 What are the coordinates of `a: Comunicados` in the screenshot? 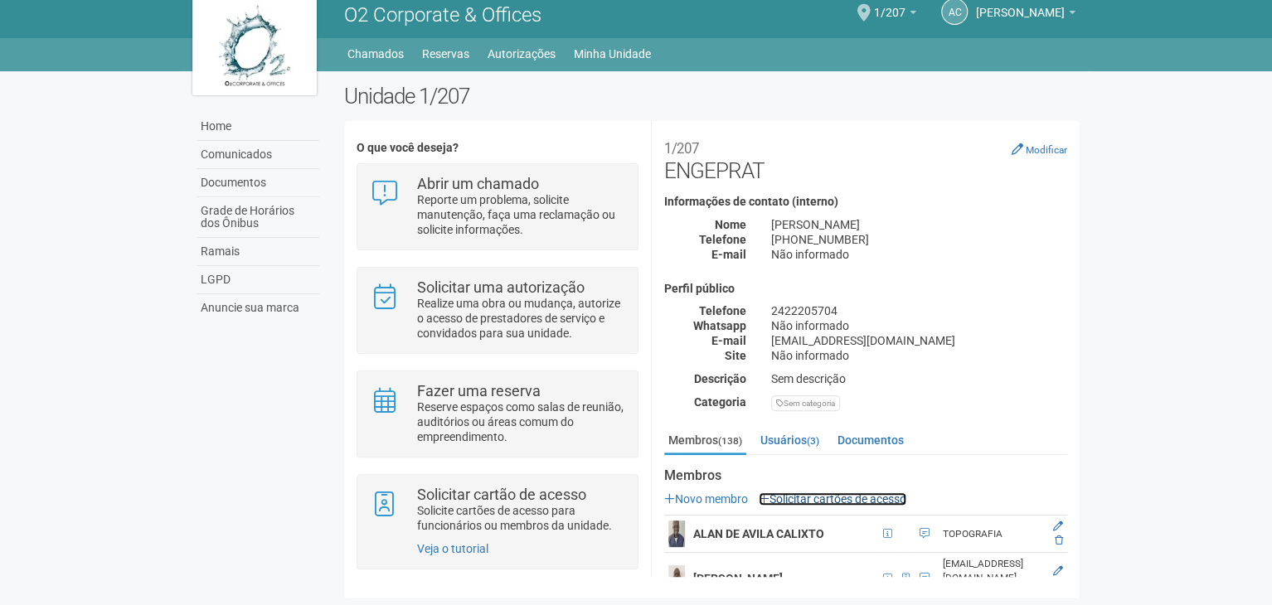 It's located at (258, 155).